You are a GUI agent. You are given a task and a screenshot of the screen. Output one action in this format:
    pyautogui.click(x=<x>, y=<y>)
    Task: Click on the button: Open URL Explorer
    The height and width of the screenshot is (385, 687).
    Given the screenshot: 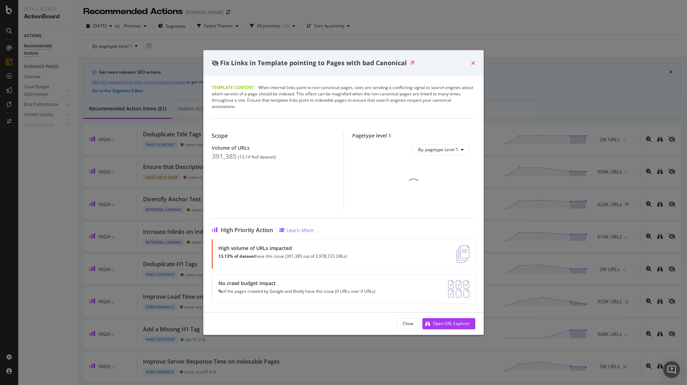 What is the action you would take?
    pyautogui.click(x=449, y=324)
    